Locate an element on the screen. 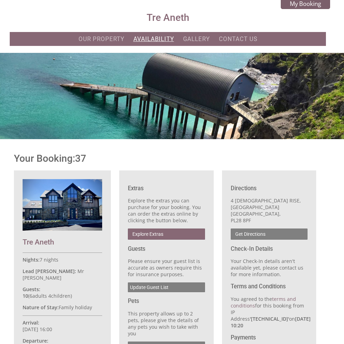 The height and width of the screenshot is (344, 344). img: An image of 'Tre Aneth' is located at coordinates (62, 204).